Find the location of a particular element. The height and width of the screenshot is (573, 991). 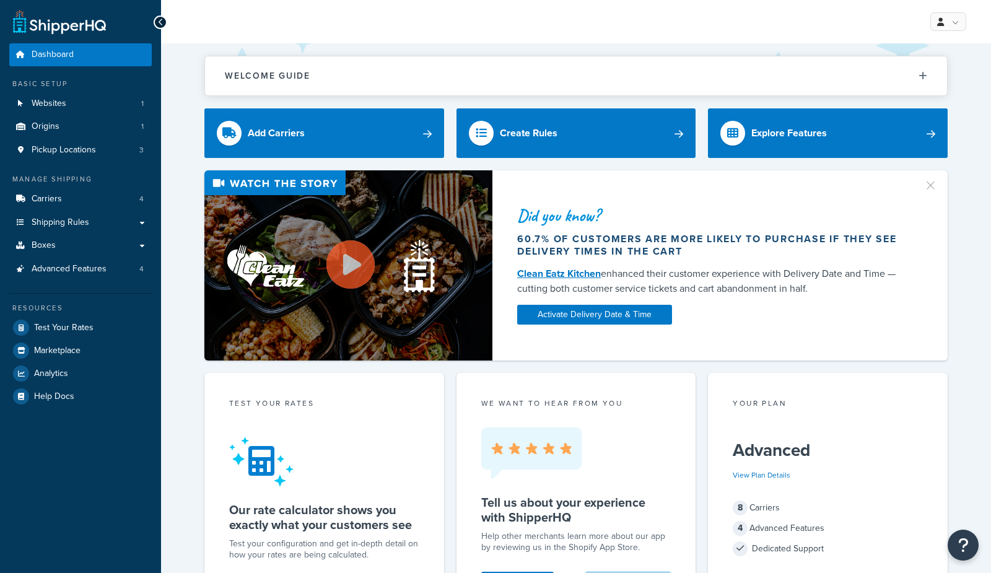

a: Carriers4 is located at coordinates (80, 199).